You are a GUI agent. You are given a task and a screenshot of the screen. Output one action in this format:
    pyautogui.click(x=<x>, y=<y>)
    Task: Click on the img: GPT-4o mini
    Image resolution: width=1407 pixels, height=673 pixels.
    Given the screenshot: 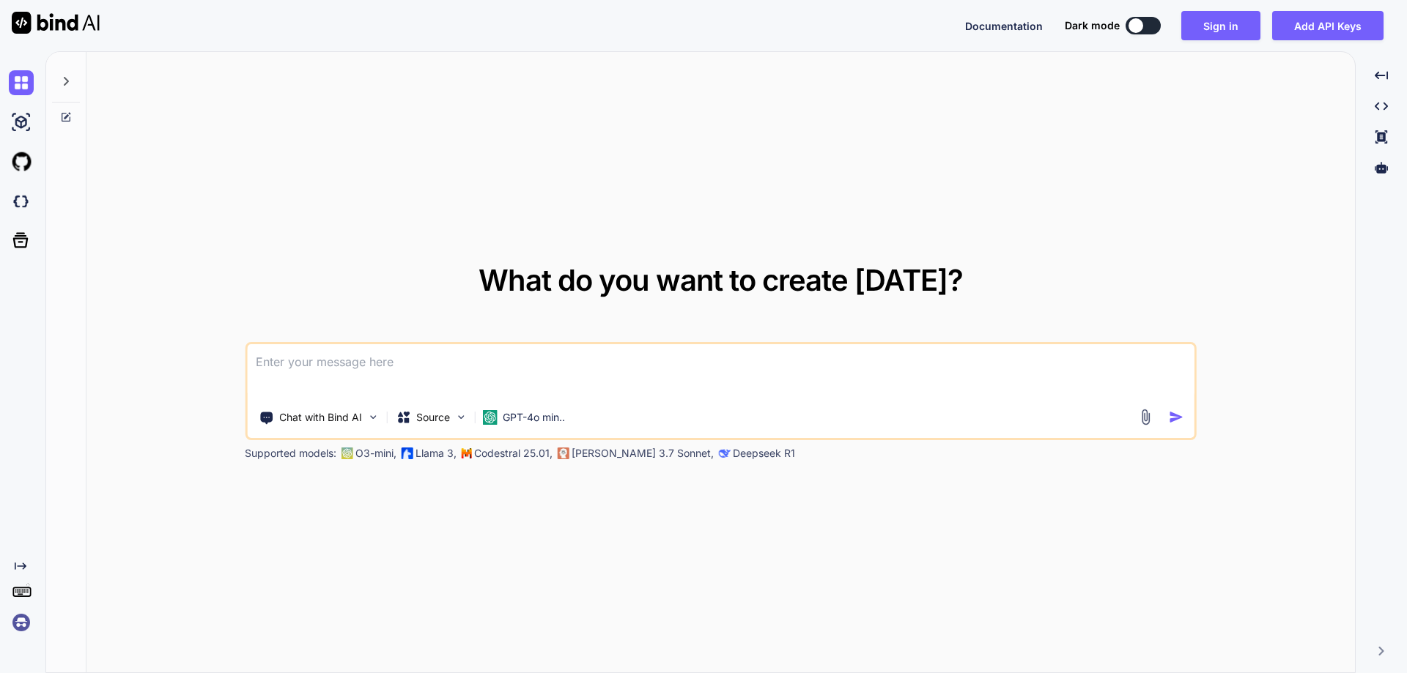 What is the action you would take?
    pyautogui.click(x=489, y=418)
    